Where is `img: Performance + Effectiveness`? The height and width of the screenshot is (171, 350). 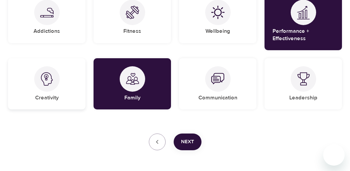
img: Performance + Effectiveness is located at coordinates (304, 12).